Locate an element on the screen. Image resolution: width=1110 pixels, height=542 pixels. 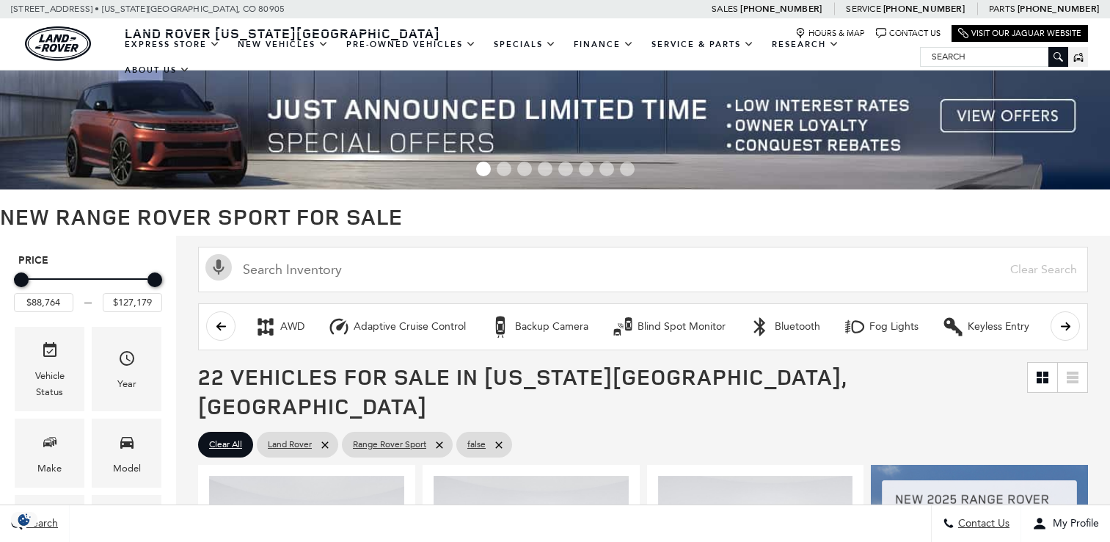
div: Maximum Price is located at coordinates (155, 280).